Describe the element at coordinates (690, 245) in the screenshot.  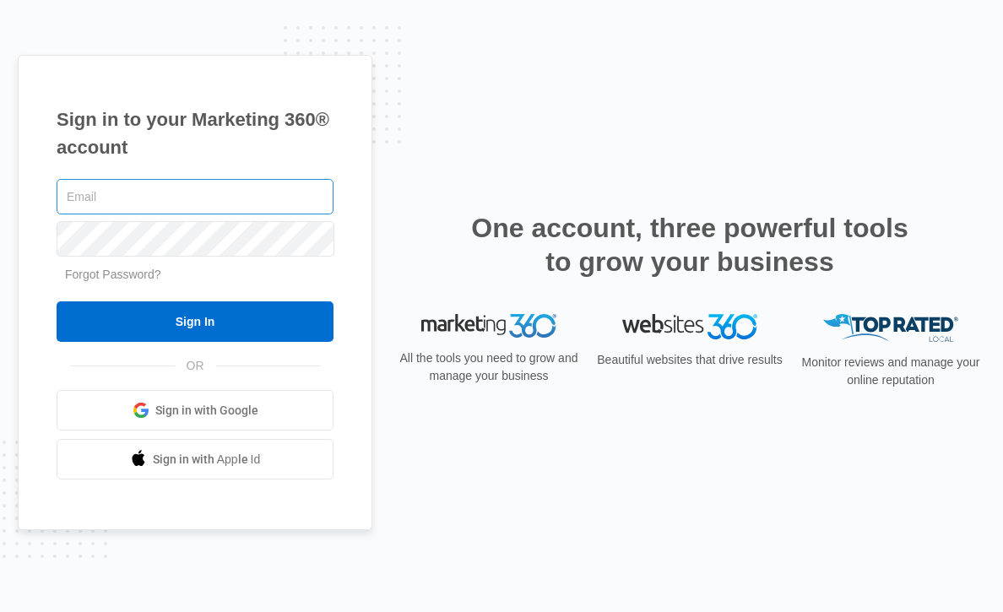
I see `h2: One account, three powerful tools to grow your business` at that location.